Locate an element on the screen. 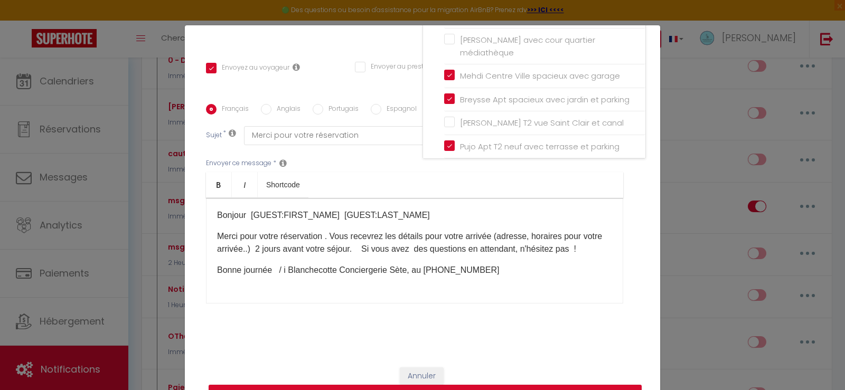 Image resolution: width=845 pixels, height=390 pixels. i: Subject is located at coordinates (232, 133).